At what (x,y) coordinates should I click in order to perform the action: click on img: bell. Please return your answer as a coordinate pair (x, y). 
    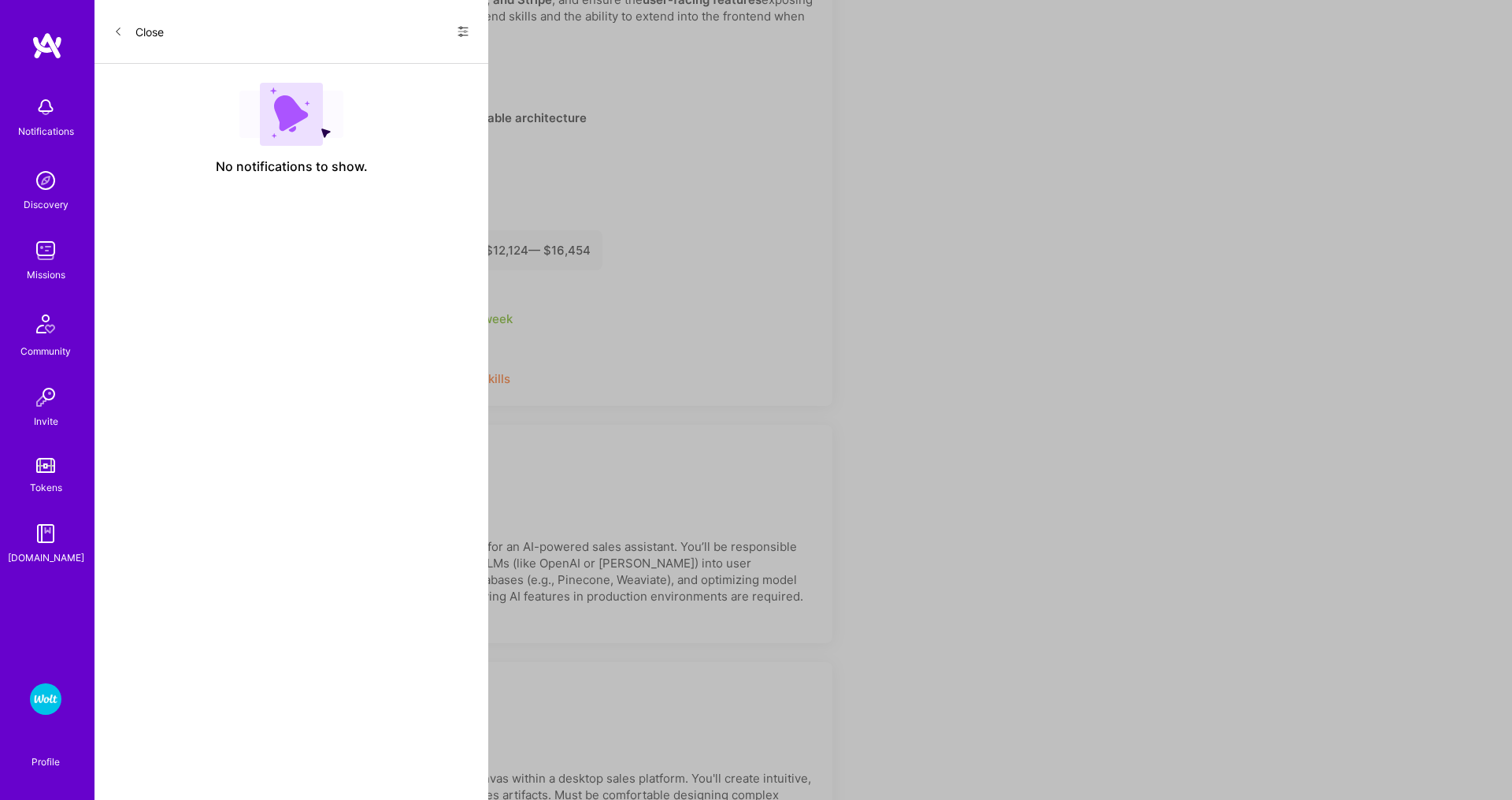
    Looking at the image, I should click on (46, 107).